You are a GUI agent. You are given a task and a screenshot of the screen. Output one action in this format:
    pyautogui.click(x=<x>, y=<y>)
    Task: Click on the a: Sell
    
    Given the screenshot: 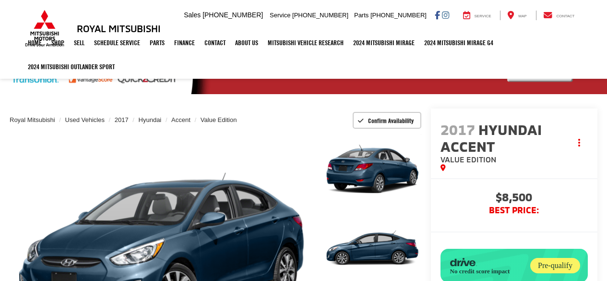 What is the action you would take?
    pyautogui.click(x=79, y=43)
    